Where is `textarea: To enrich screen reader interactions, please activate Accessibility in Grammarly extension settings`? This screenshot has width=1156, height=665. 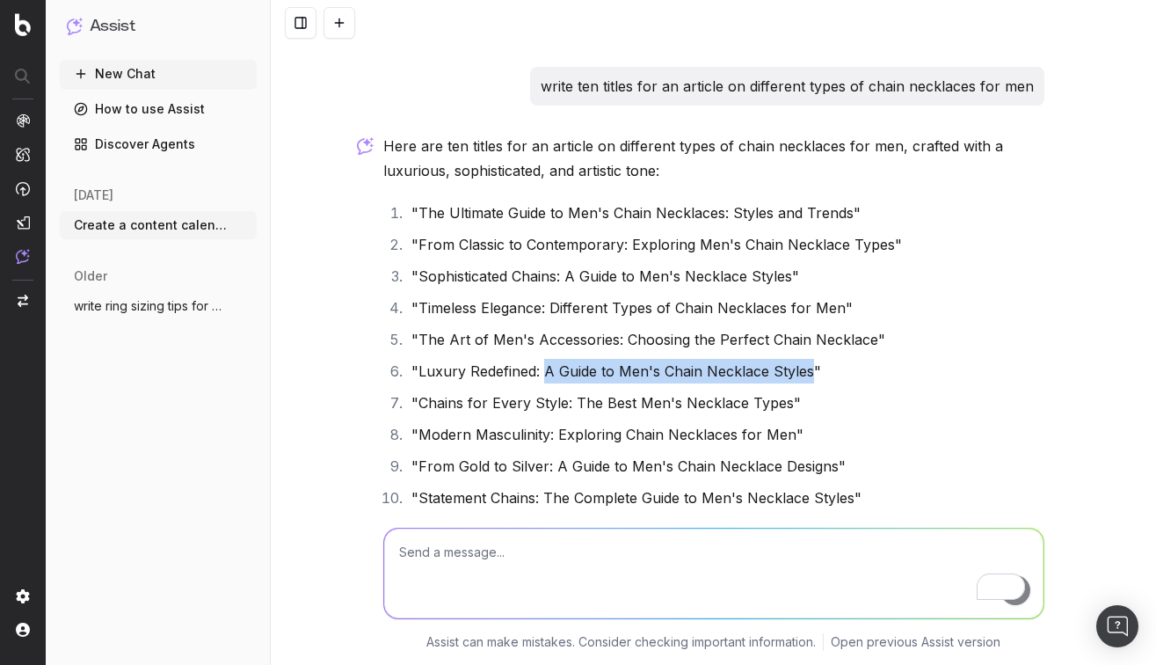 textarea: To enrich screen reader interactions, please activate Accessibility in Grammarly extension settings is located at coordinates (714, 573).